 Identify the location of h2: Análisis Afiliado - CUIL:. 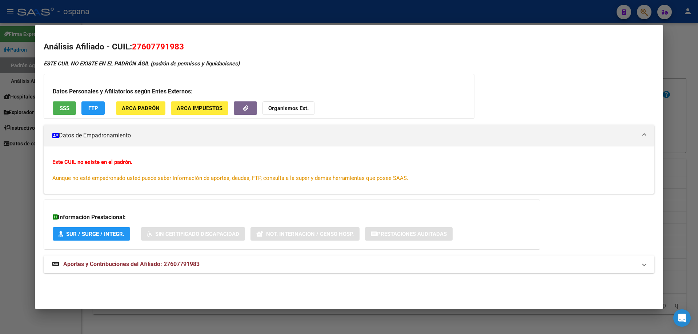
(349, 47).